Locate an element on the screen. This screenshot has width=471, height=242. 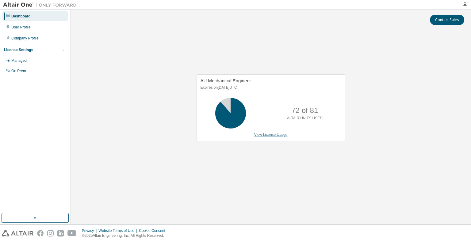
div: Managed is located at coordinates (19, 61).